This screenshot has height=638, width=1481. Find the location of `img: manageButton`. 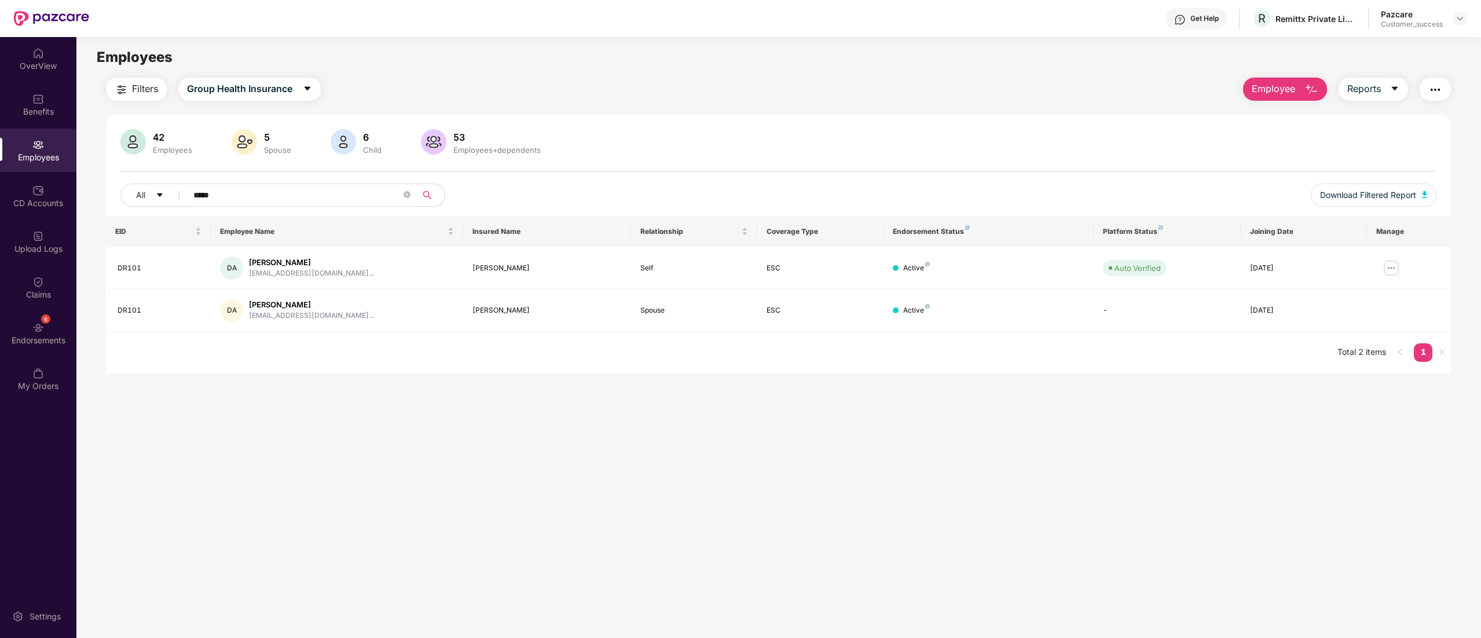

img: manageButton is located at coordinates (1391, 268).